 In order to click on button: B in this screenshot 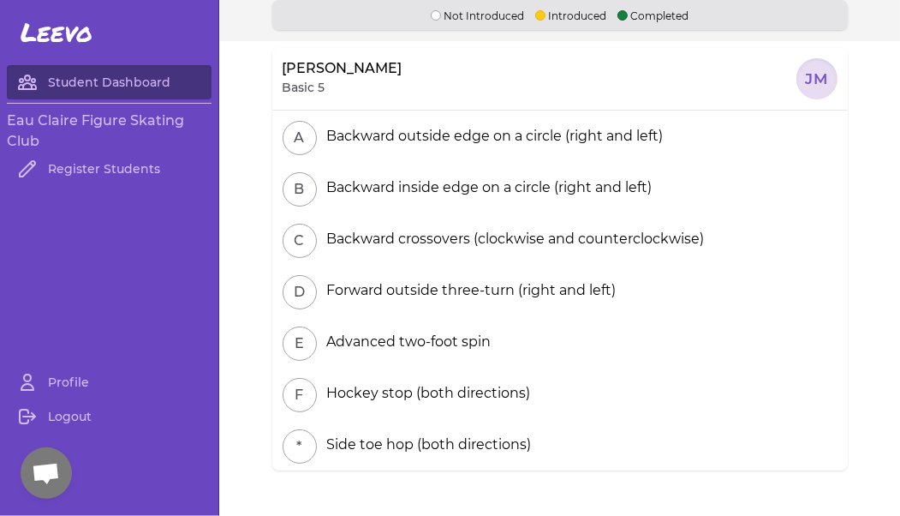, I will do `click(300, 189)`.